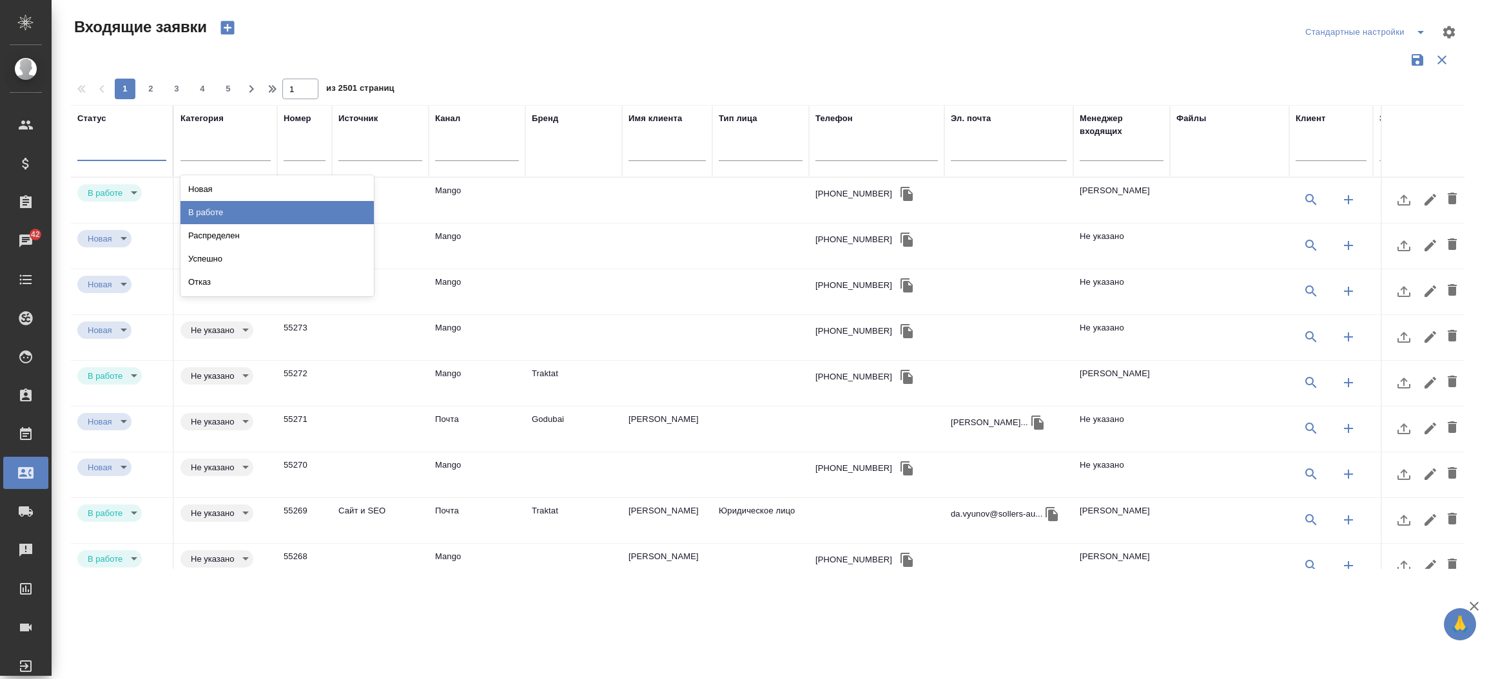  What do you see at coordinates (1391, 119) in the screenshot?
I see `div: Заказ` at bounding box center [1391, 119].